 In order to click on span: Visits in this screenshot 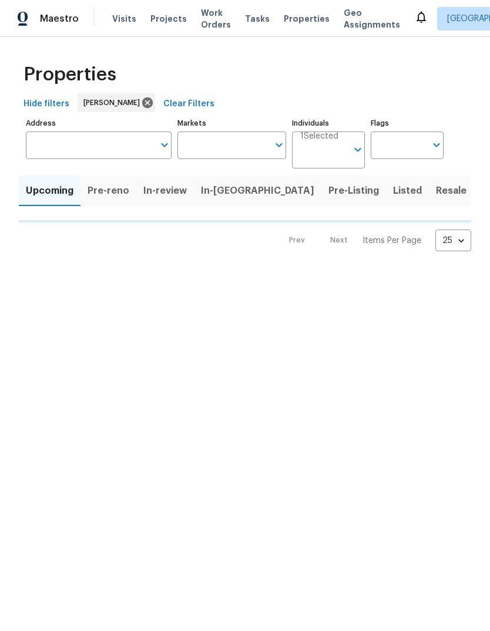, I will do `click(124, 19)`.